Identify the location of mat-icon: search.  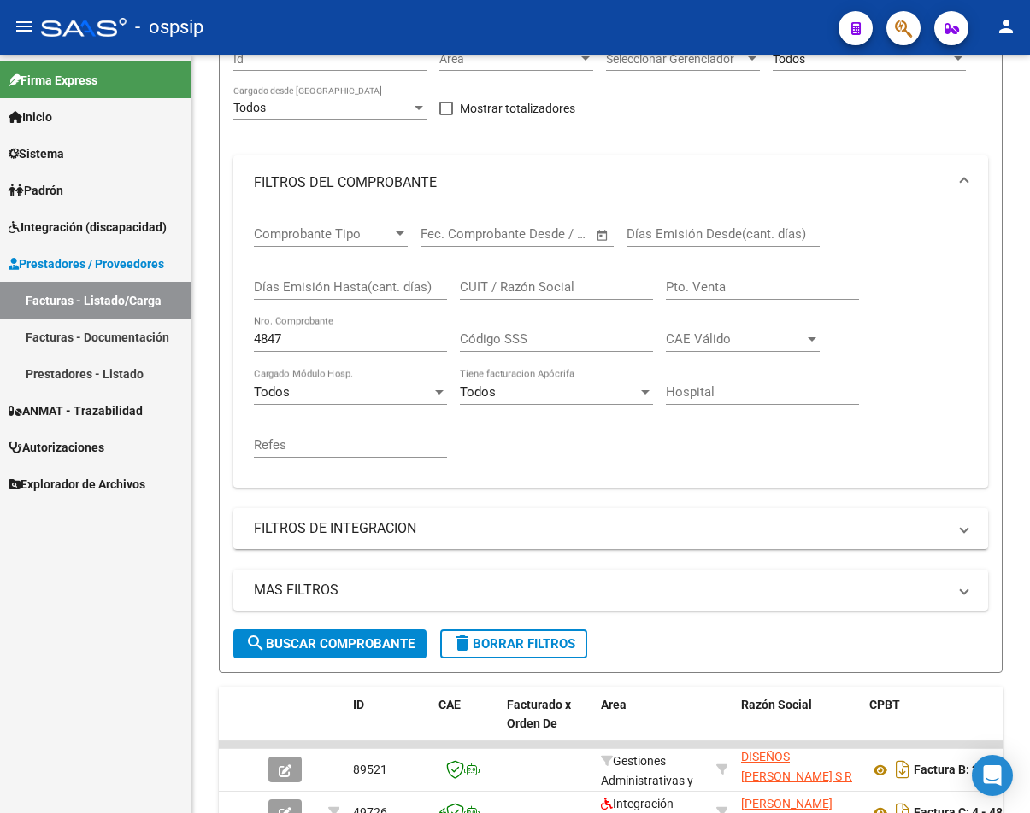
(255, 643).